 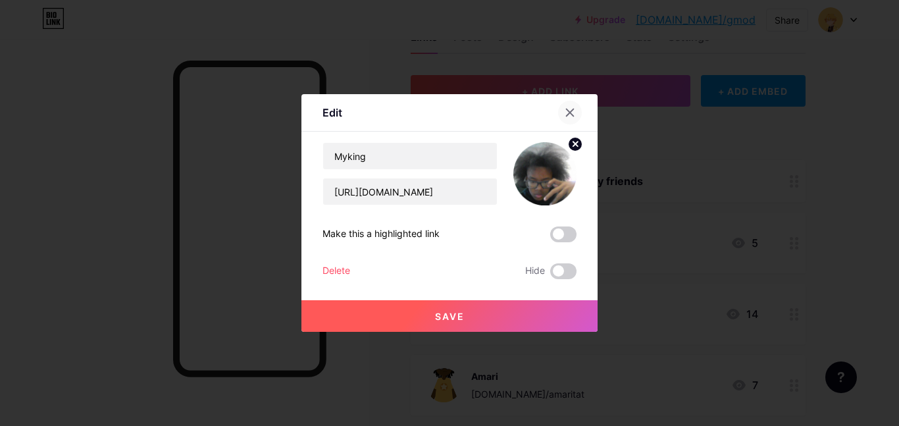 I want to click on div: Delete, so click(x=336, y=271).